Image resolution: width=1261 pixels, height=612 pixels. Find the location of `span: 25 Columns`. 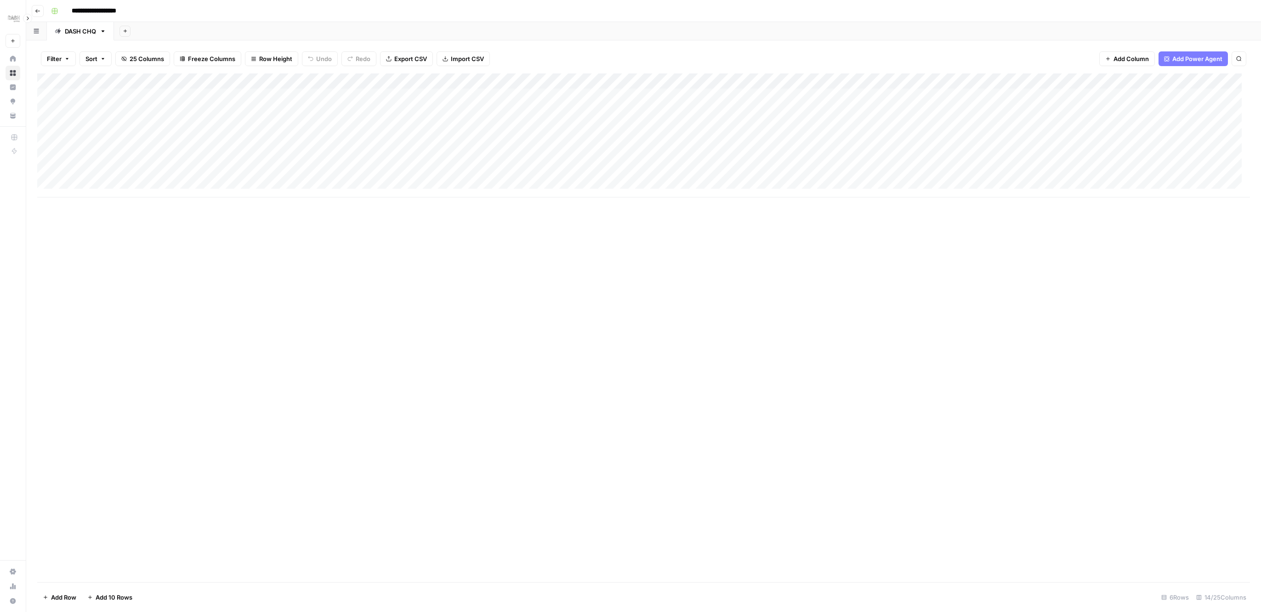

span: 25 Columns is located at coordinates (147, 59).